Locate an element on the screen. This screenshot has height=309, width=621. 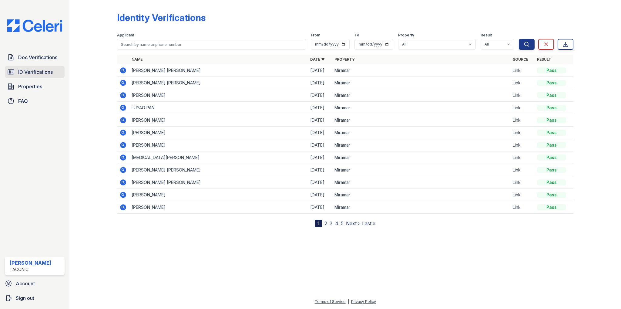
a: 2 is located at coordinates (326, 223).